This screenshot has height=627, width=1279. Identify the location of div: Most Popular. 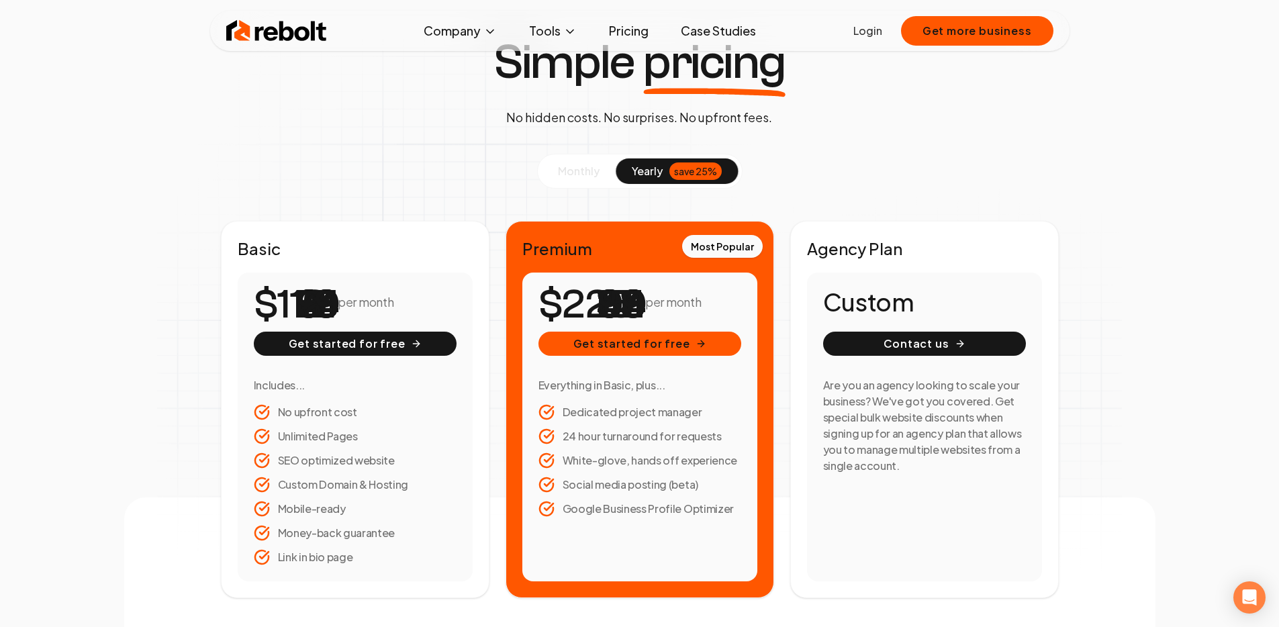
(723, 246).